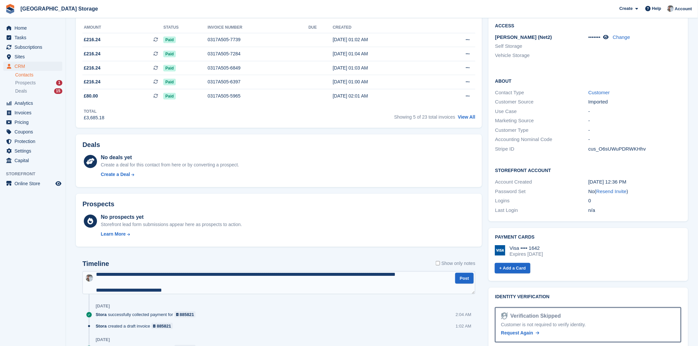 The width and height of the screenshot is (698, 346). What do you see at coordinates (542, 192) in the screenshot?
I see `div: Password Set` at bounding box center [542, 192].